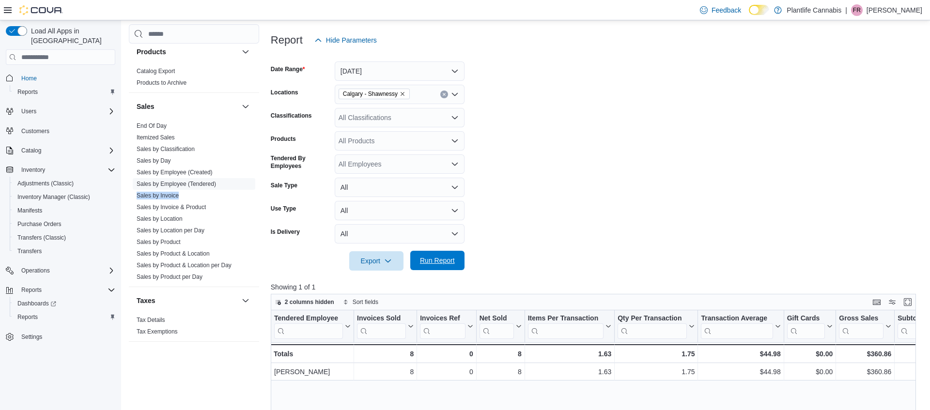  What do you see at coordinates (741, 373) in the screenshot?
I see `div: $44.98` at bounding box center [741, 373].